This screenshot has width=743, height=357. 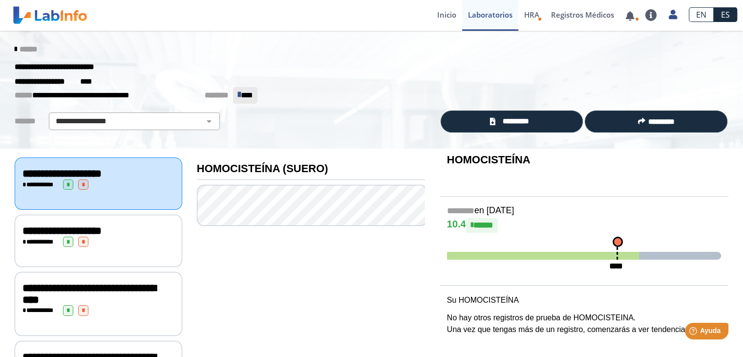 I want to click on font: Laboratorios, so click(x=490, y=15).